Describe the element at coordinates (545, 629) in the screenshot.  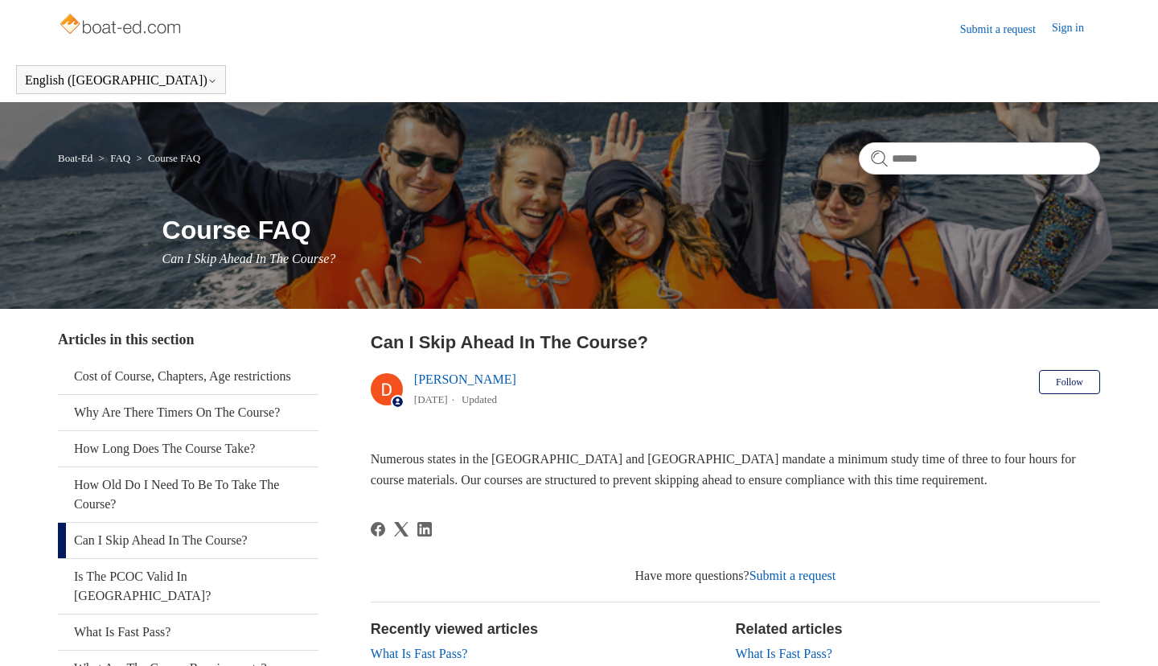
I see `h2: Recently viewed articles` at that location.